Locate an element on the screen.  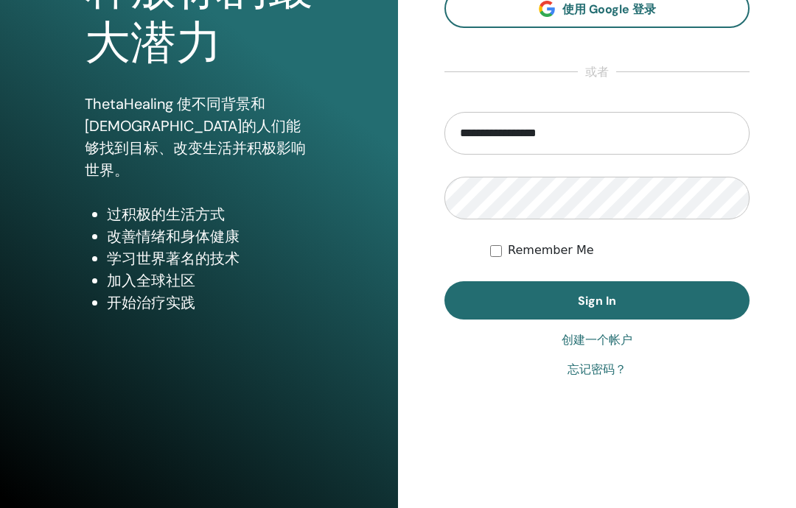
div: Keep me authenticated indefinitely or until I manually logout is located at coordinates (620, 251).